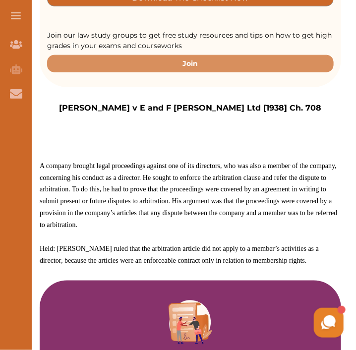  What do you see at coordinates (188, 195) in the screenshot?
I see `span: A company brought legal proceedings against one of its directors, who was also a member of the co...` at bounding box center [188, 195].